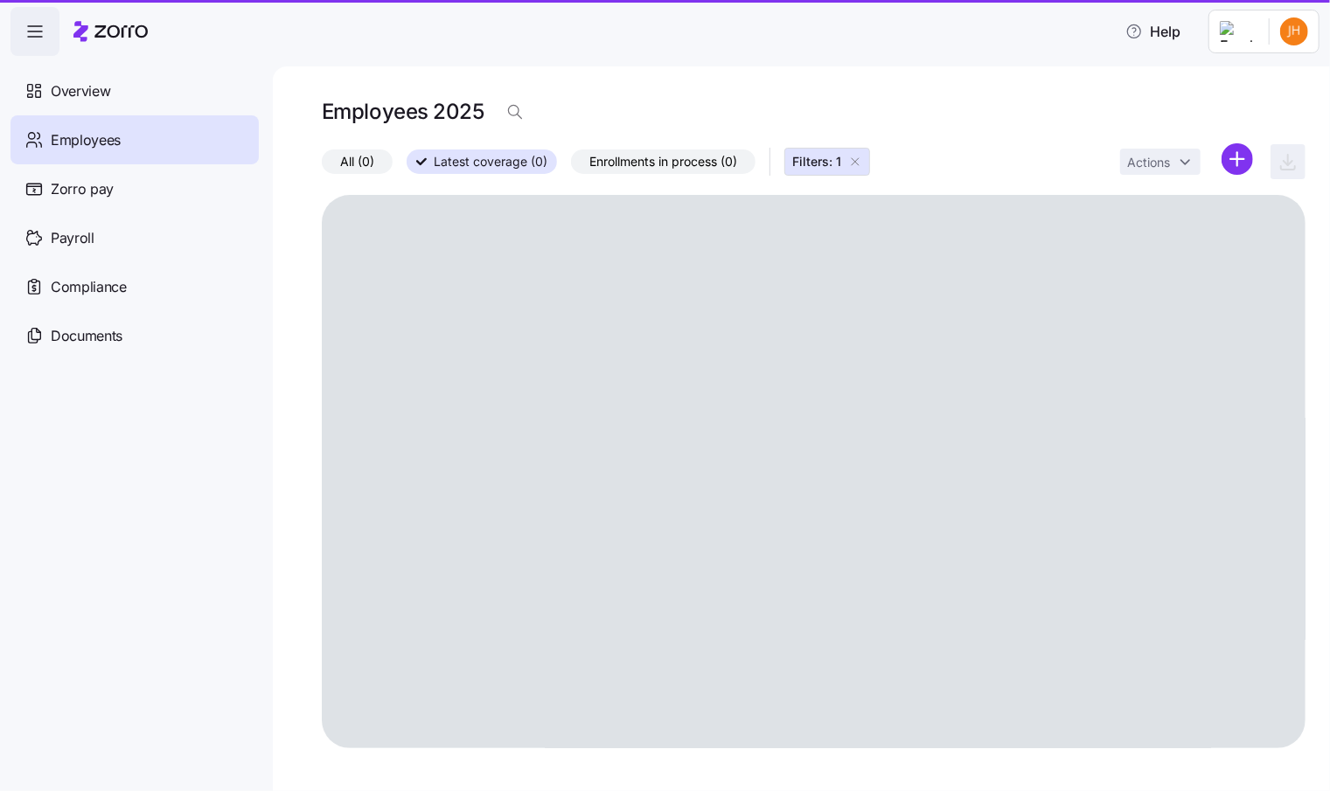 This screenshot has width=1330, height=791. I want to click on span: Zorro pay, so click(82, 189).